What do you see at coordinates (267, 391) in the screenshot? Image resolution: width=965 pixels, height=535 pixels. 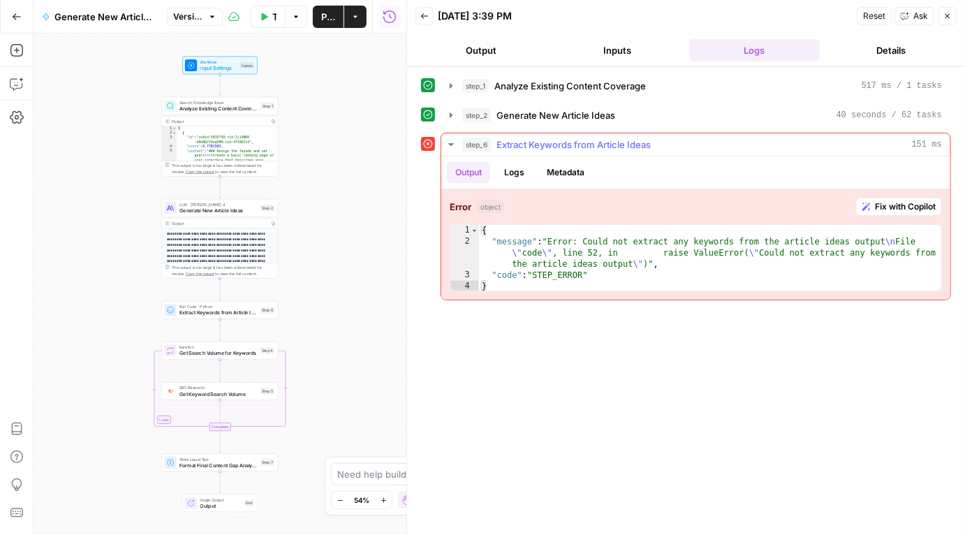 I see `div: Step 5` at bounding box center [267, 391].